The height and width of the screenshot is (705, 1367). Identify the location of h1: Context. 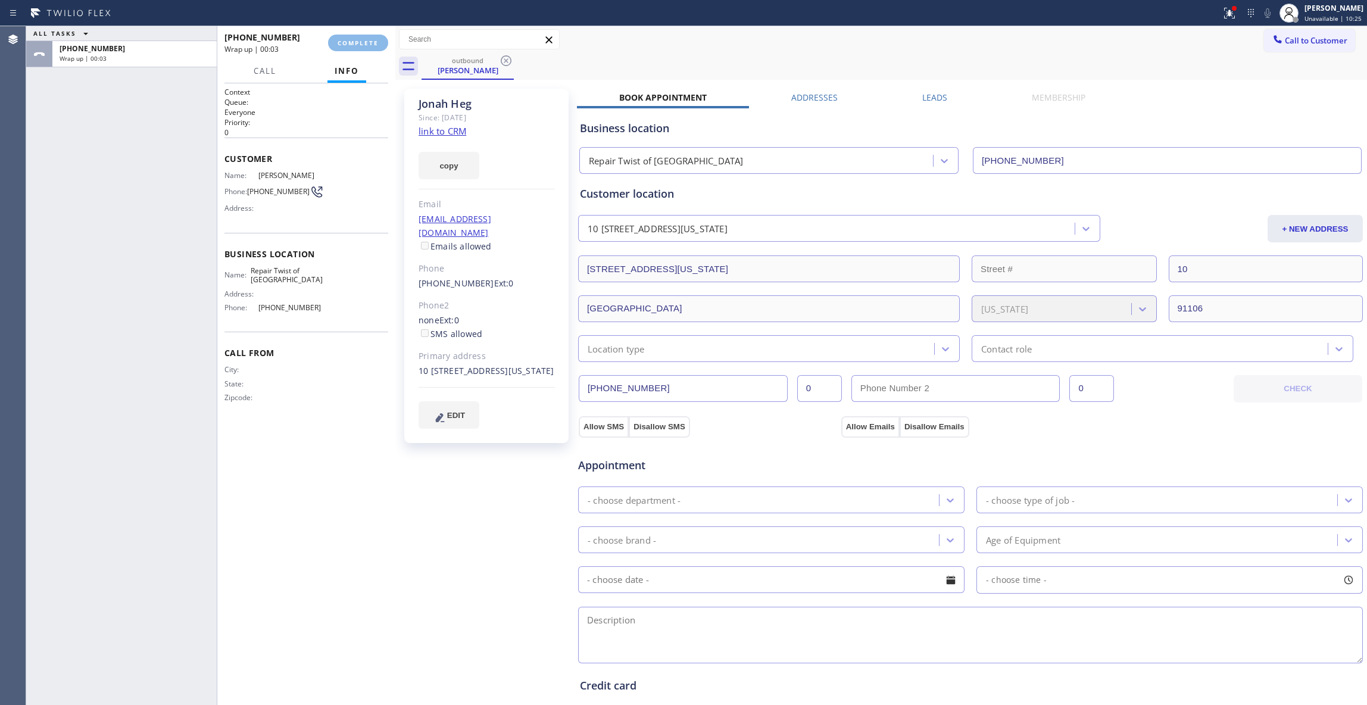
(306, 92).